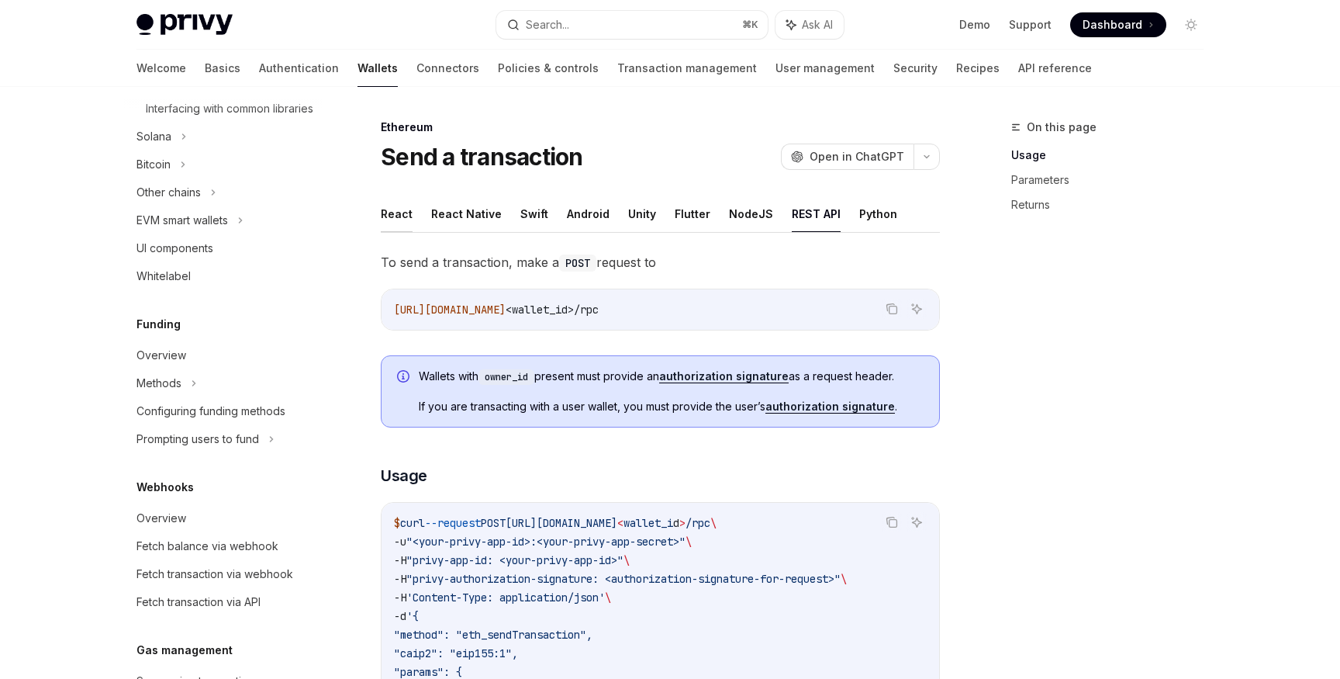  What do you see at coordinates (915, 68) in the screenshot?
I see `a: Security` at bounding box center [915, 68].